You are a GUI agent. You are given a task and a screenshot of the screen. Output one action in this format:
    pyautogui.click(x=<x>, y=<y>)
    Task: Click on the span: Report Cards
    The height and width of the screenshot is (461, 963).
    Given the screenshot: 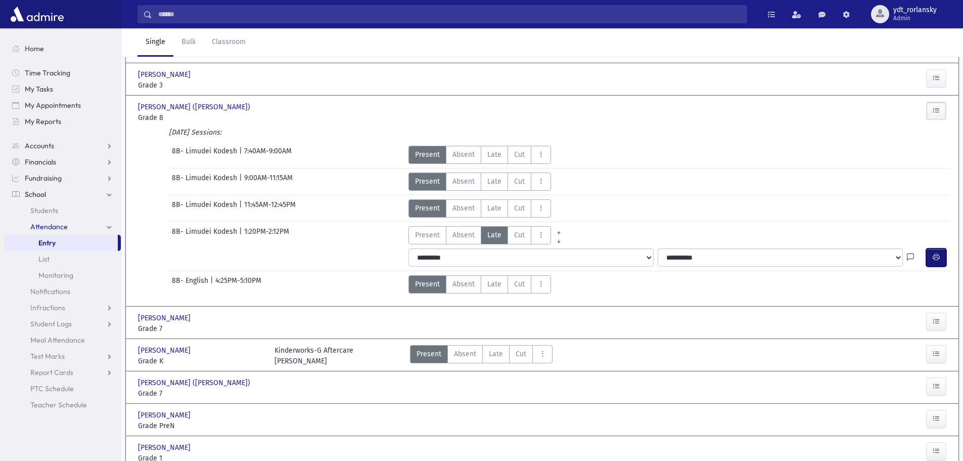 What is the action you would take?
    pyautogui.click(x=52, y=372)
    